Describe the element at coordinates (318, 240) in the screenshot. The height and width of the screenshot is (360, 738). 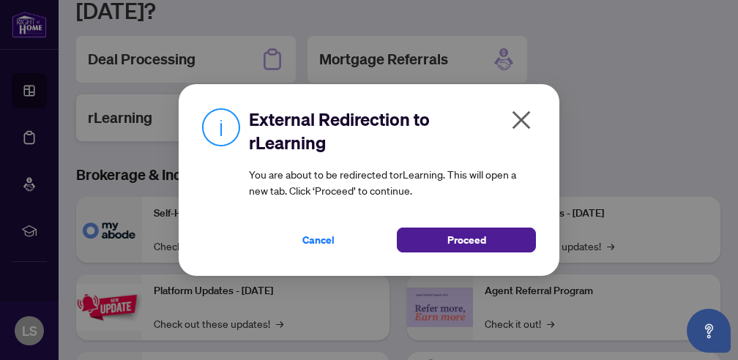
I see `span: Cancel` at that location.